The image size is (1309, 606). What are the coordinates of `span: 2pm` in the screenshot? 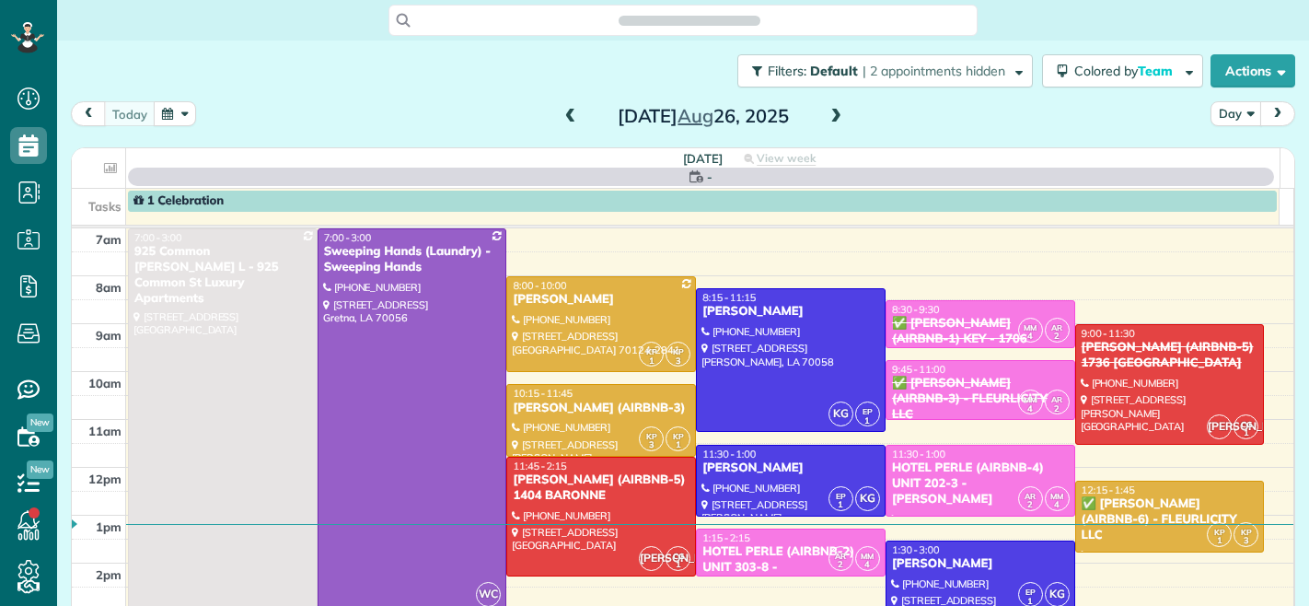 It's located at (109, 574).